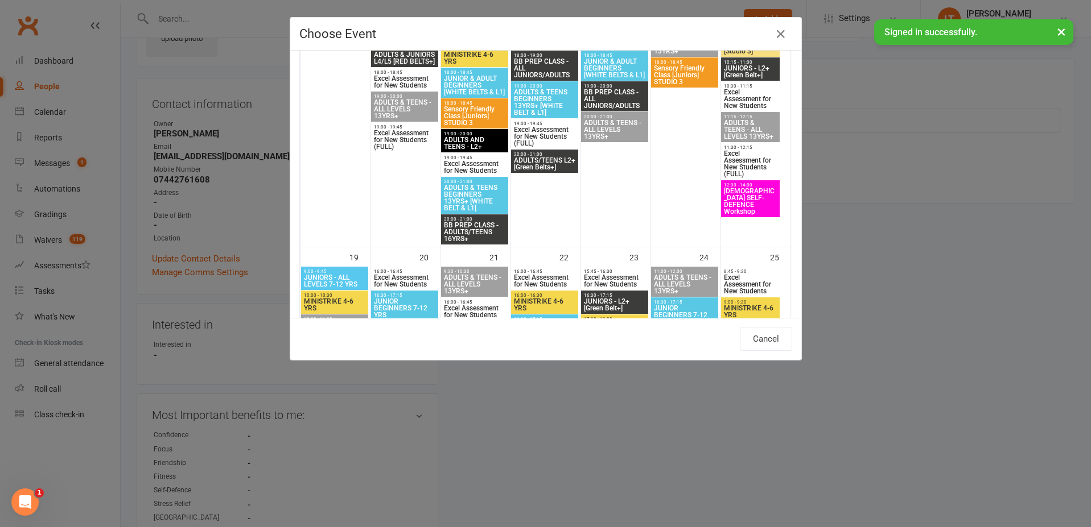 This screenshot has height=527, width=1091. I want to click on span: ADULTS/TEENS L2+ [Green Belts+], so click(545, 164).